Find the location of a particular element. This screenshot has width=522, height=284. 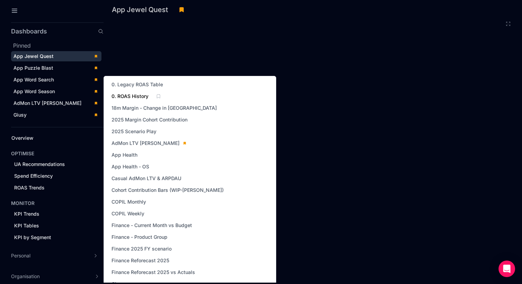

h4: MONITOR is located at coordinates (23, 203).